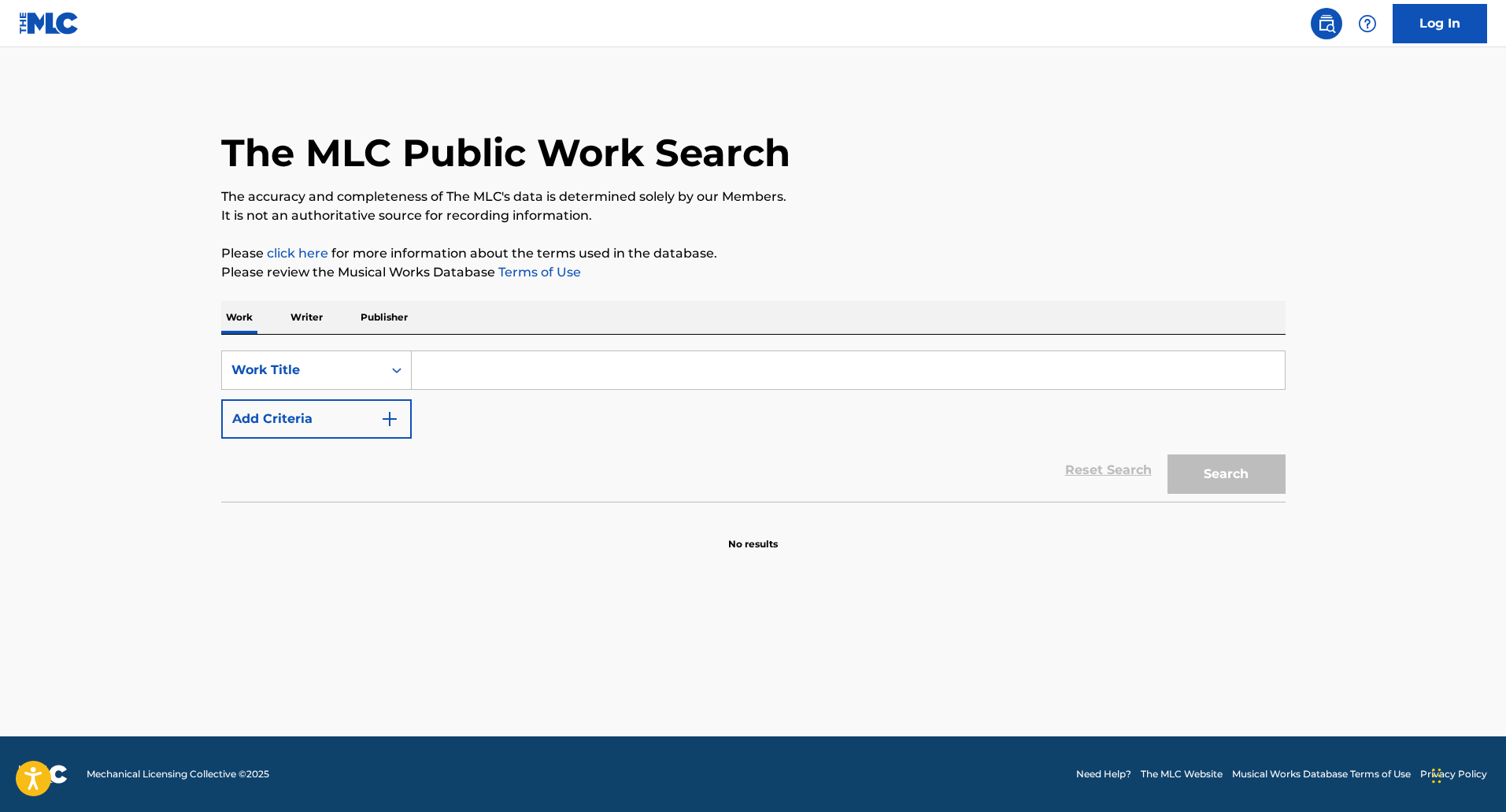 This screenshot has width=1506, height=812. I want to click on button: Add Criteria, so click(316, 419).